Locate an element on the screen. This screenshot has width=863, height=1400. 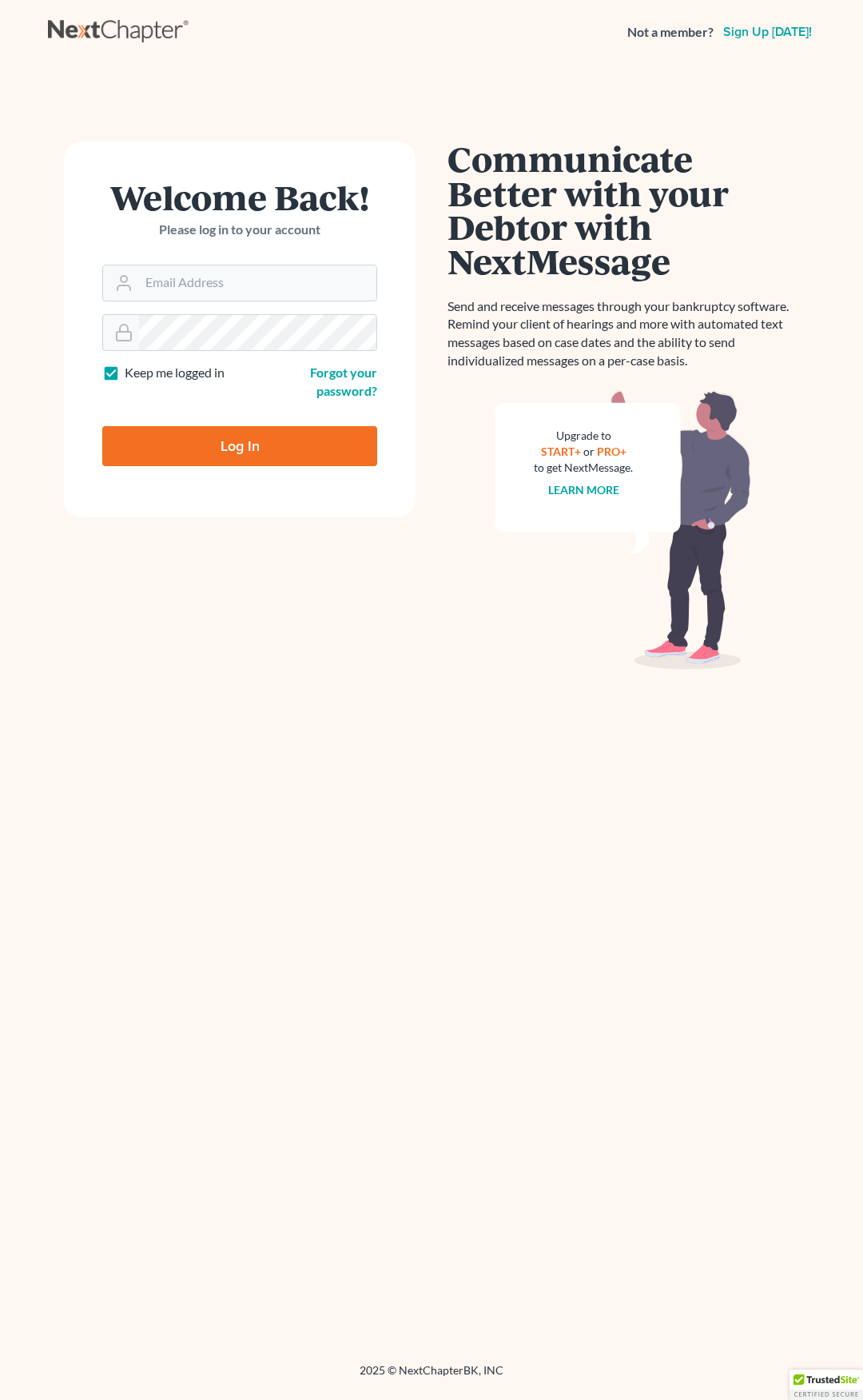
a: START+ is located at coordinates (561, 451).